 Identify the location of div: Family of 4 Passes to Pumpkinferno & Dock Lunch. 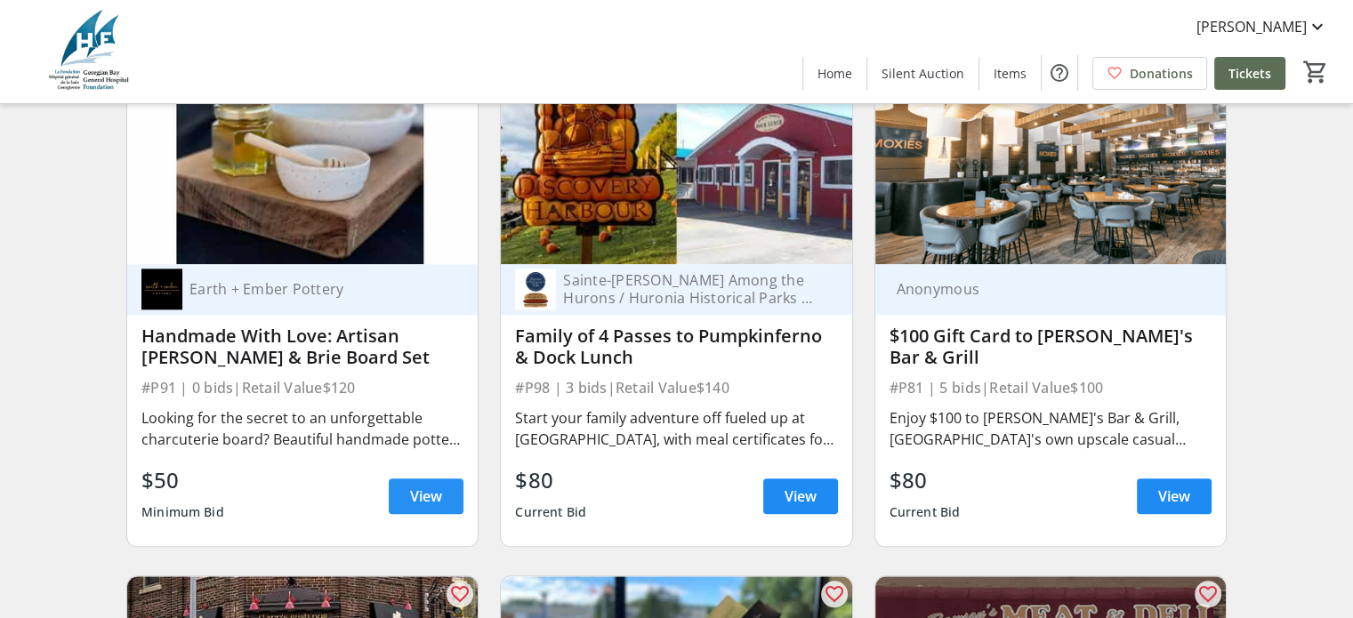
(676, 347).